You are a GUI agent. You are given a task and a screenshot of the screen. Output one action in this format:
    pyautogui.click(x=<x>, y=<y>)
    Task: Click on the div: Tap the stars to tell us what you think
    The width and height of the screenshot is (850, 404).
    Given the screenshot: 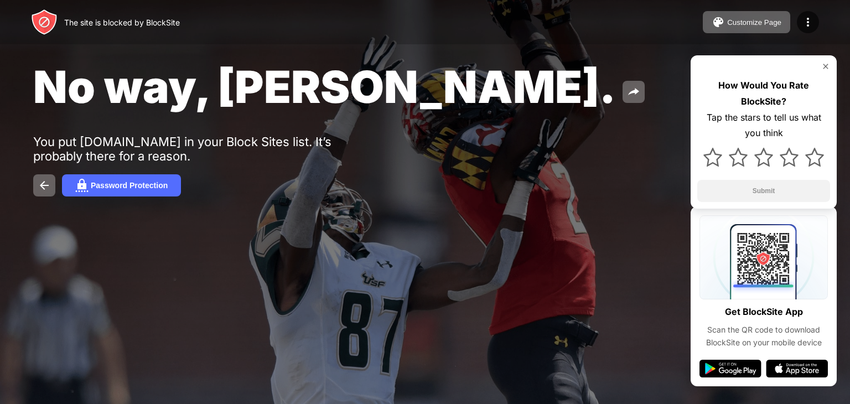 What is the action you would take?
    pyautogui.click(x=763, y=126)
    